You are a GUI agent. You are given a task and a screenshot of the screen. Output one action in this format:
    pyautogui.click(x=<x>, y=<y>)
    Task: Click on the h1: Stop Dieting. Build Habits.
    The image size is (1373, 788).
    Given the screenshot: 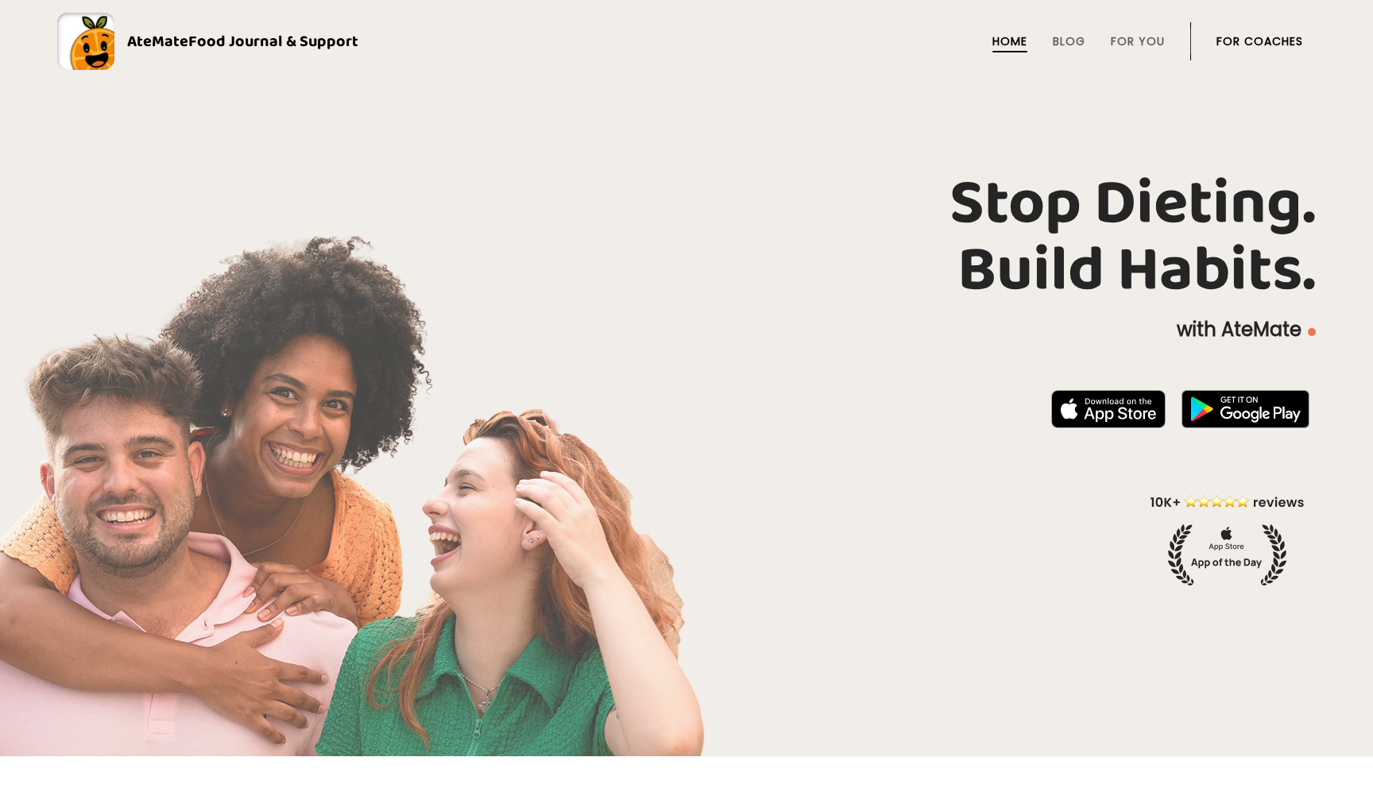 What is the action you would take?
    pyautogui.click(x=686, y=238)
    